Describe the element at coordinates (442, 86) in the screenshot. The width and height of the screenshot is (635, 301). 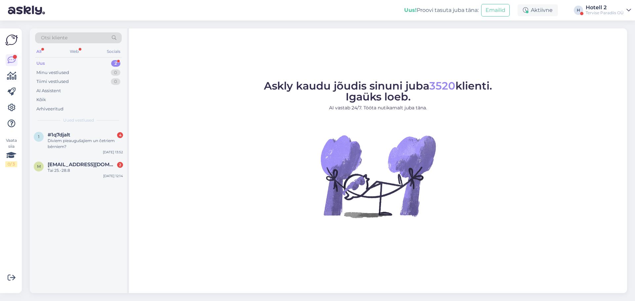
I see `span: 3520` at that location.